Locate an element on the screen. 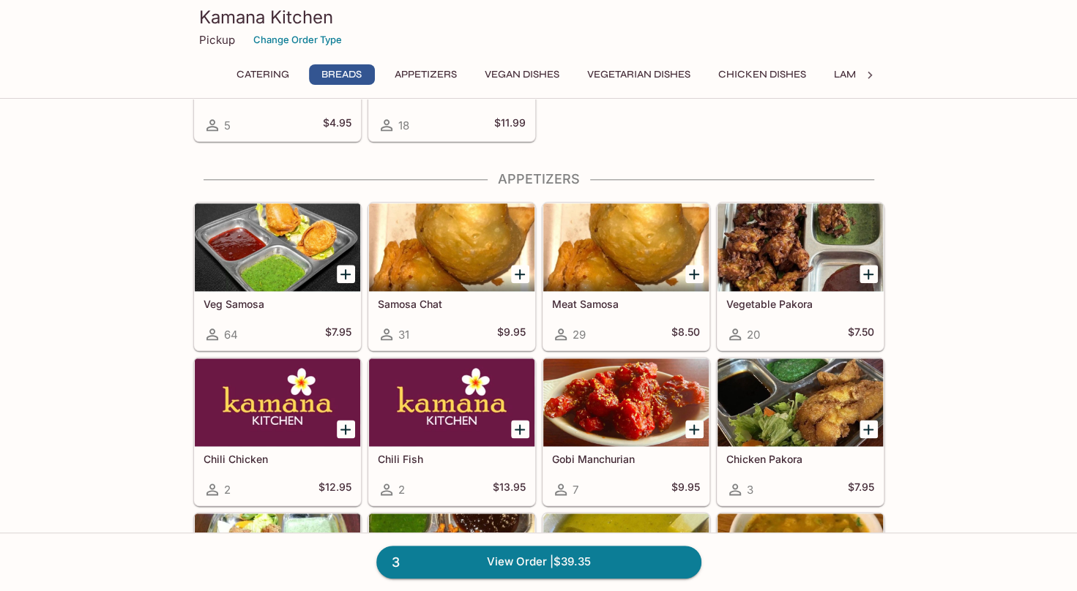  h5: $4.95 is located at coordinates (337, 125).